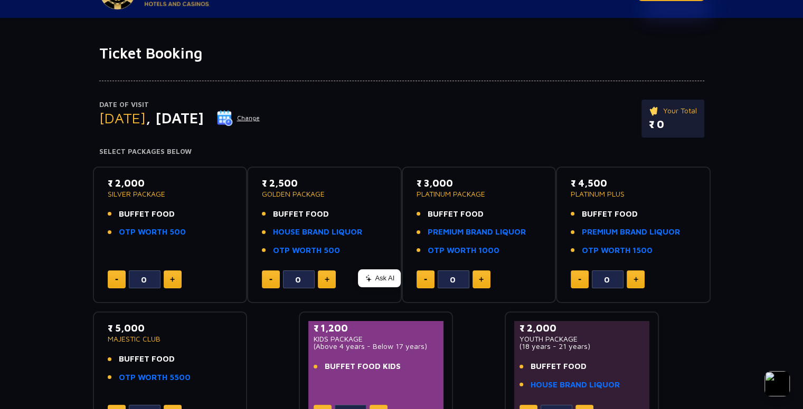  What do you see at coordinates (324, 183) in the screenshot?
I see `p: ₹ 2,500` at bounding box center [324, 183].